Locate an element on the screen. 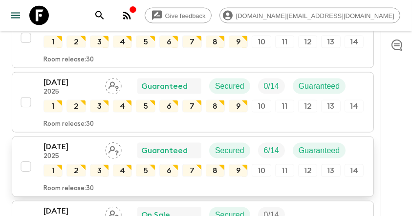 This screenshot has height=216, width=412. button: menu is located at coordinates (16, 16).